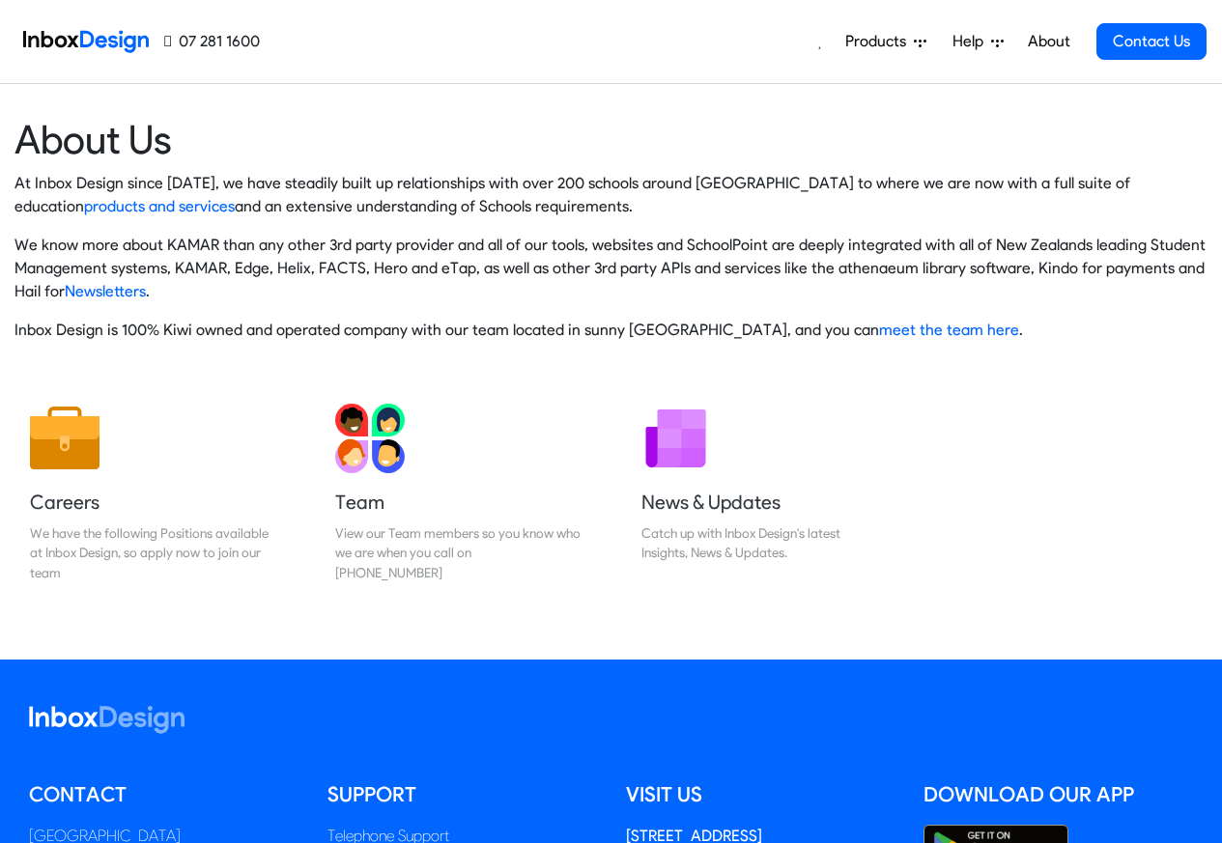  I want to click on a: News & Updates Catch up with Inbox Design's latest Insights, News & Updates., so click(764, 493).